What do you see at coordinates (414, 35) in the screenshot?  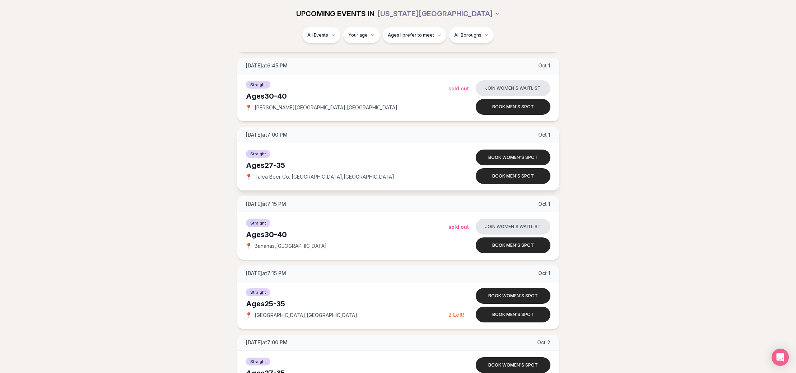 I see `button: Ages I prefer to meet` at bounding box center [414, 35].